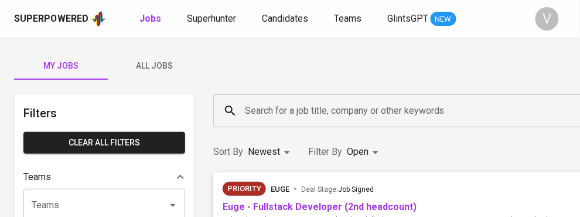 This screenshot has height=217, width=580. What do you see at coordinates (285, 18) in the screenshot?
I see `span: Candidates` at bounding box center [285, 18].